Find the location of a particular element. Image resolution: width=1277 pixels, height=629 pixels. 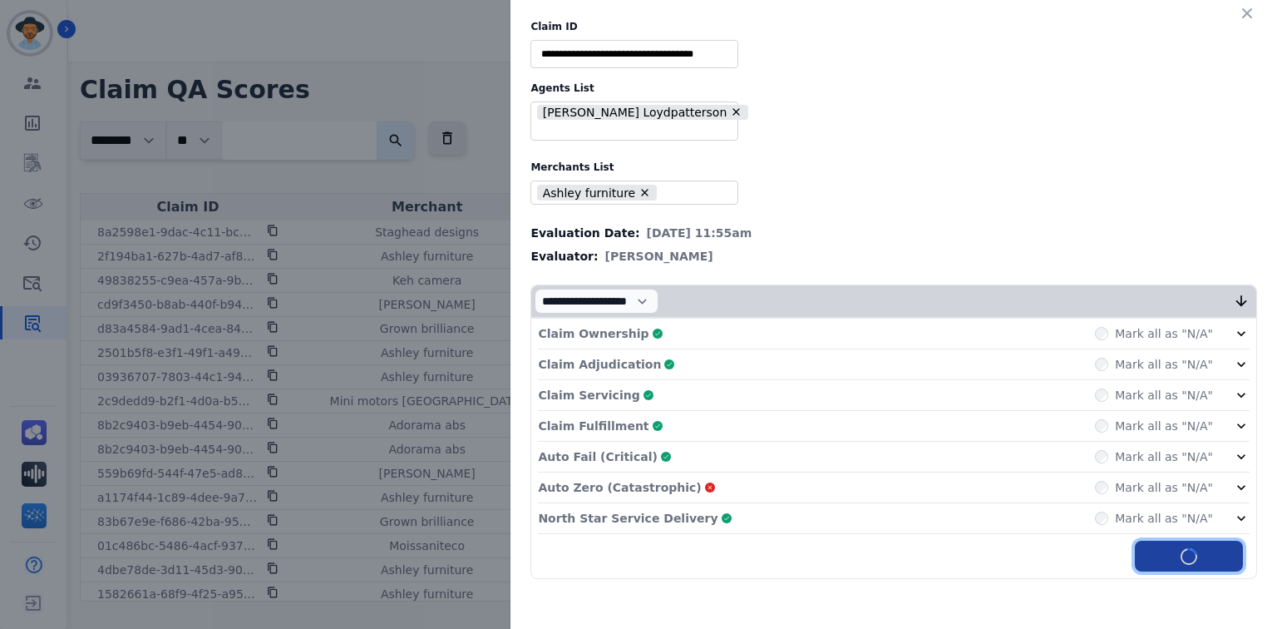

p: Claim Fulfillment is located at coordinates (593, 426).